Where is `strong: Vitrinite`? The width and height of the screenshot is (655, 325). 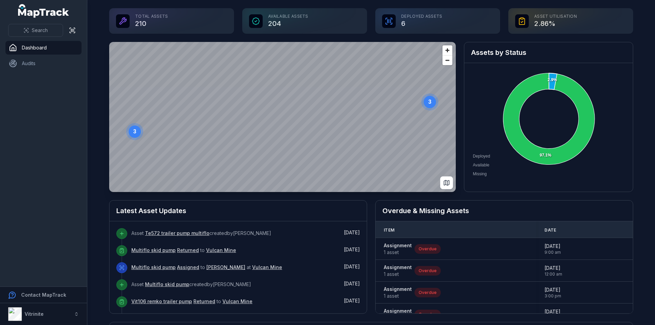
strong: Vitrinite is located at coordinates (34, 314).